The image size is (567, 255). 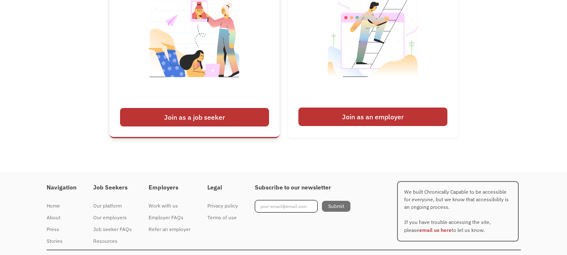 What do you see at coordinates (435, 230) in the screenshot?
I see `a: email us here` at bounding box center [435, 230].